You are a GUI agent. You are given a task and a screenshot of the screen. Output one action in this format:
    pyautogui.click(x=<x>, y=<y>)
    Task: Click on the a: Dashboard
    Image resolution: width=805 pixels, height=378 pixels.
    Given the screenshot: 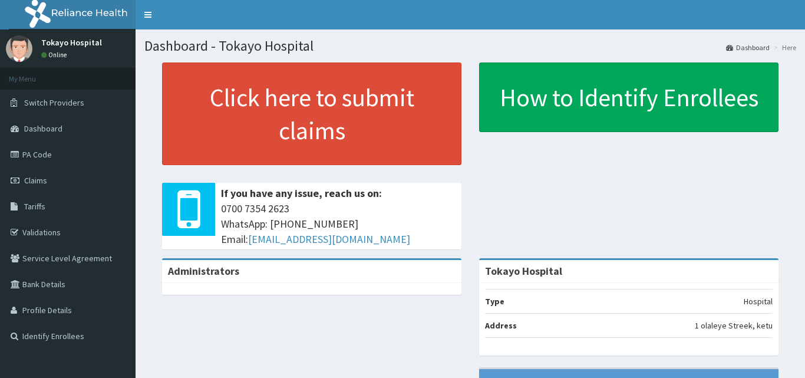 What is the action you would take?
    pyautogui.click(x=748, y=47)
    